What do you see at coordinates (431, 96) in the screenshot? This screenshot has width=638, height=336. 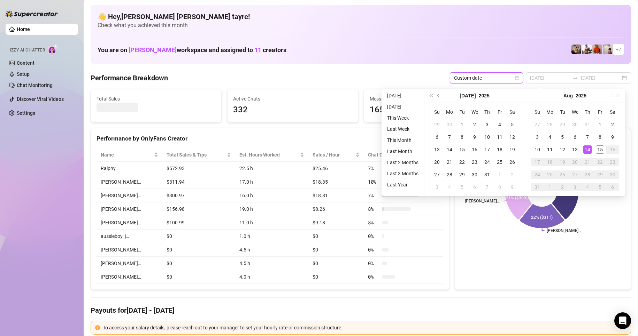 I see `button: Last year (Control + left)` at bounding box center [431, 96].